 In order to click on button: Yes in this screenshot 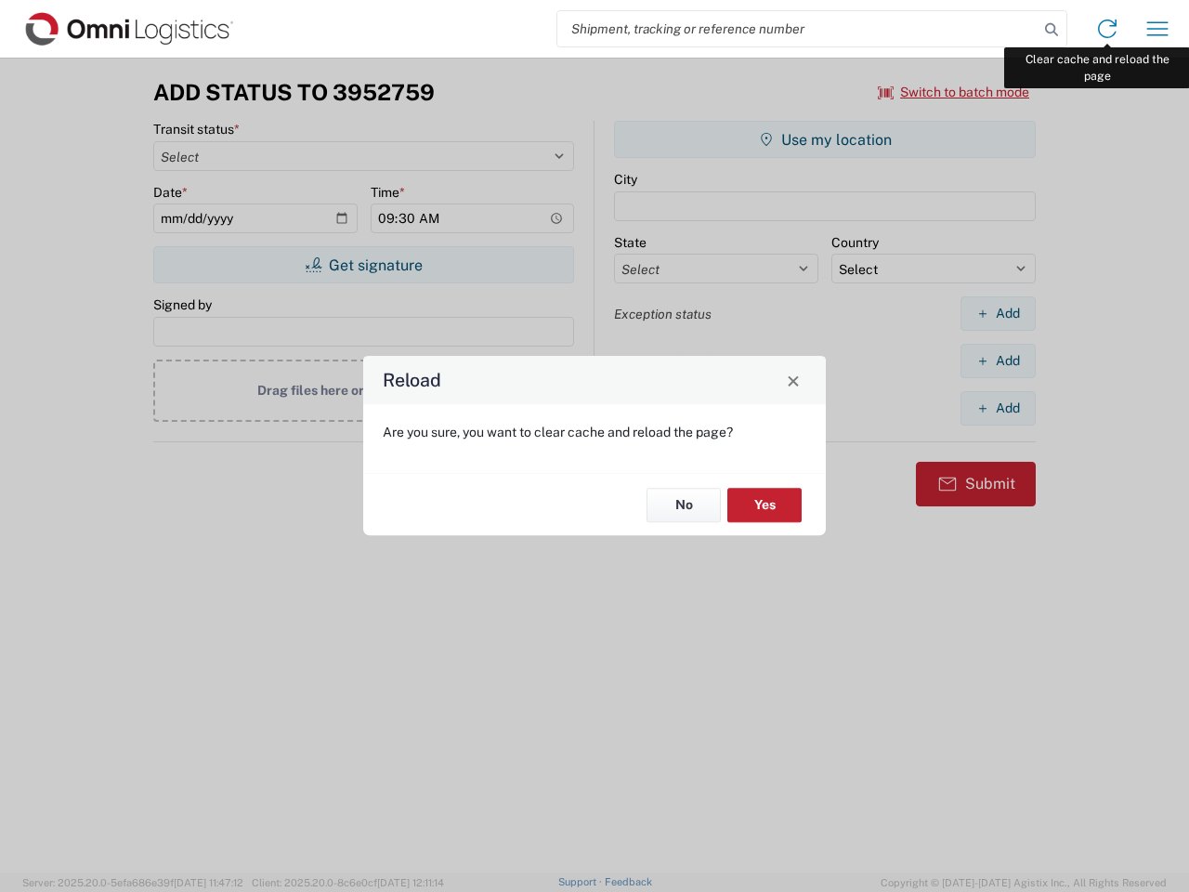, I will do `click(764, 504)`.